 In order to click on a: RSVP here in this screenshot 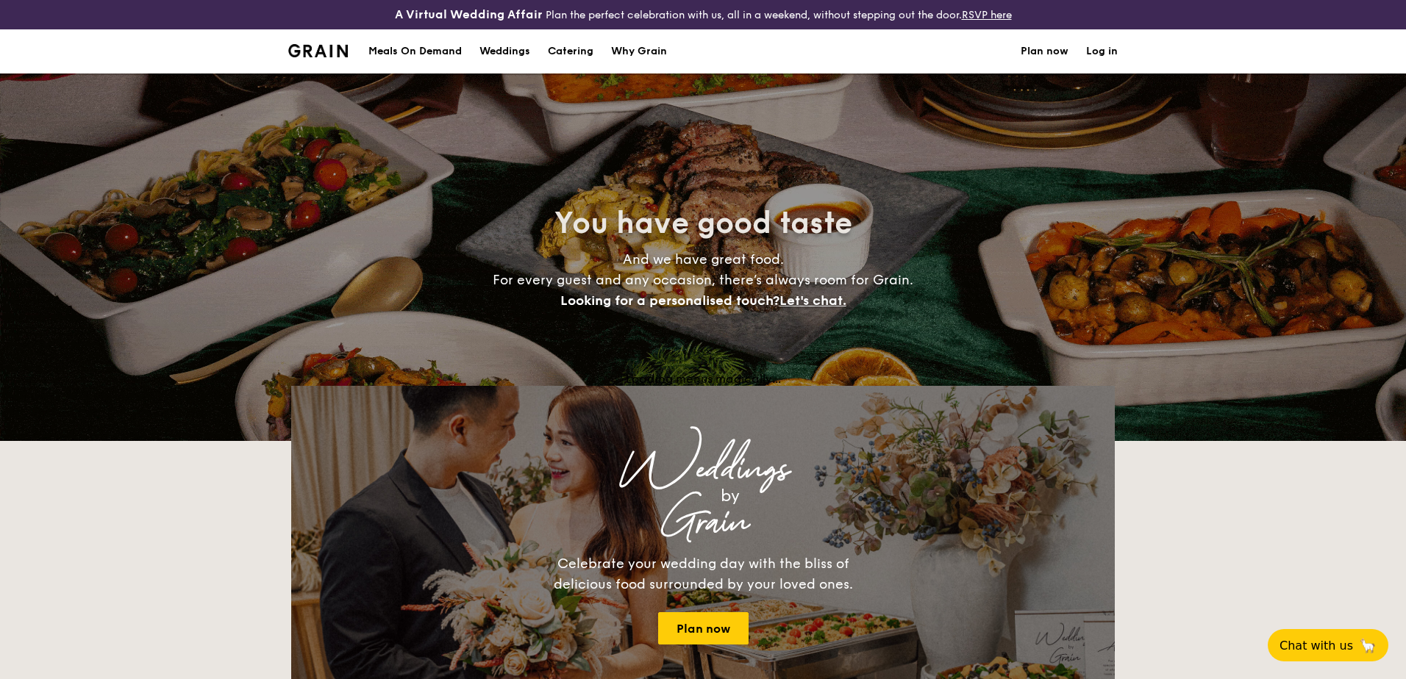, I will do `click(987, 15)`.